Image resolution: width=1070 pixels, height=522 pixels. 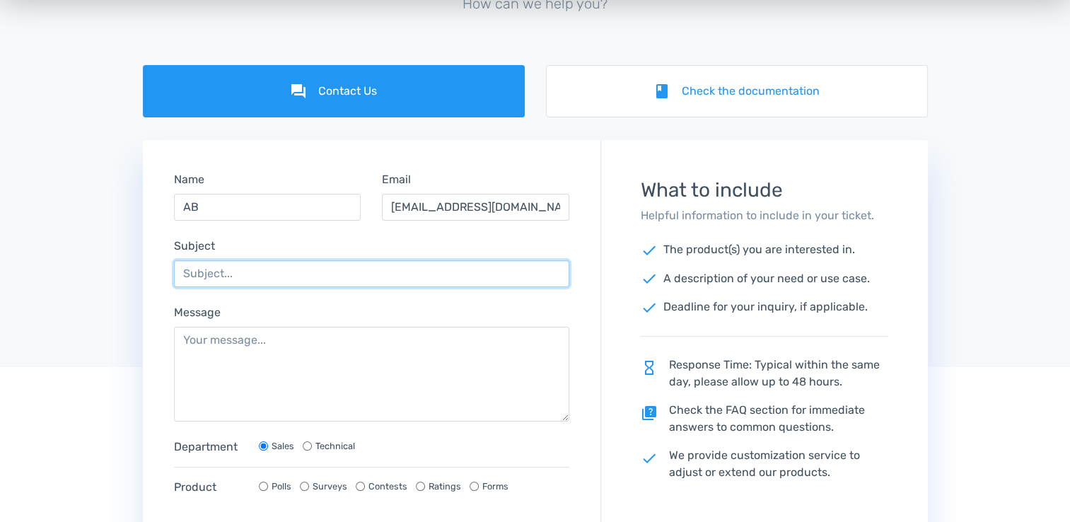 What do you see at coordinates (334, 91) in the screenshot?
I see `a: forumContact Us` at bounding box center [334, 91].